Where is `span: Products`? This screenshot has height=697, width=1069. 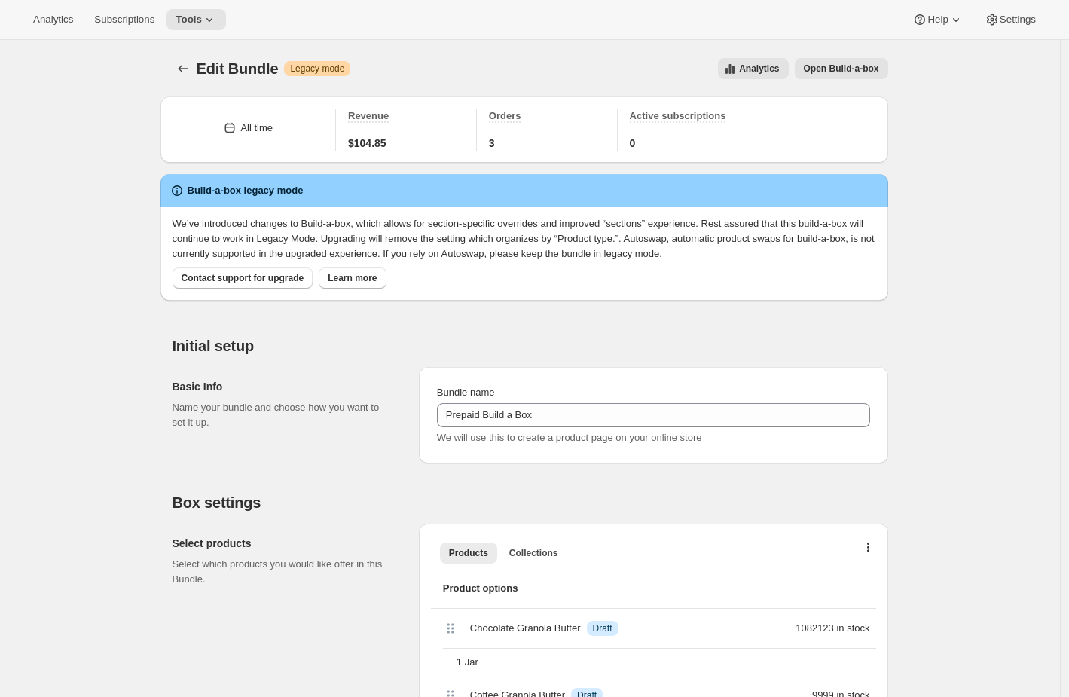
span: Products is located at coordinates (468, 553).